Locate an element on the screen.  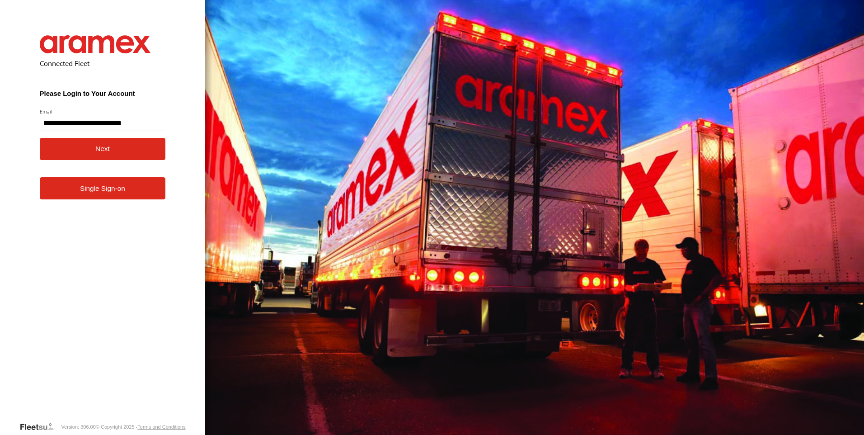
h2: Connected Fleet is located at coordinates (103, 63).